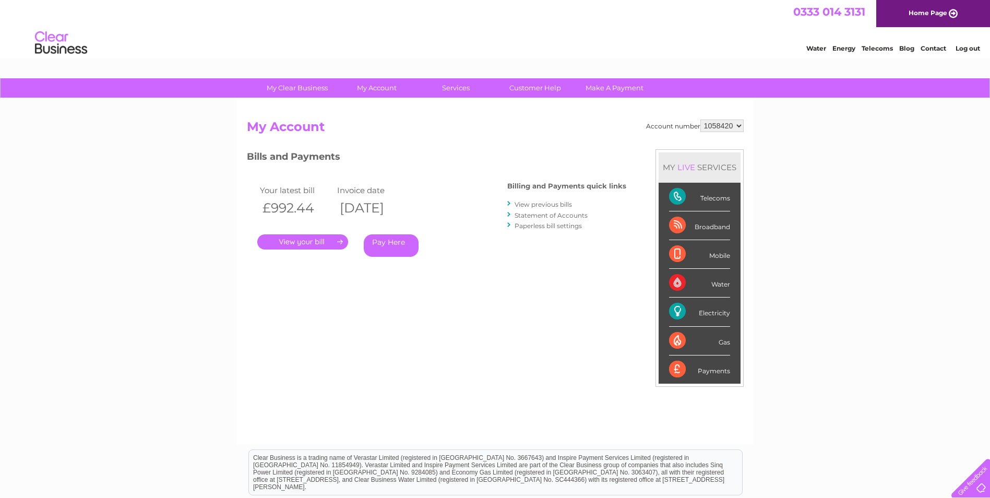 The height and width of the screenshot is (498, 990). What do you see at coordinates (699, 283) in the screenshot?
I see `div: Water` at bounding box center [699, 283].